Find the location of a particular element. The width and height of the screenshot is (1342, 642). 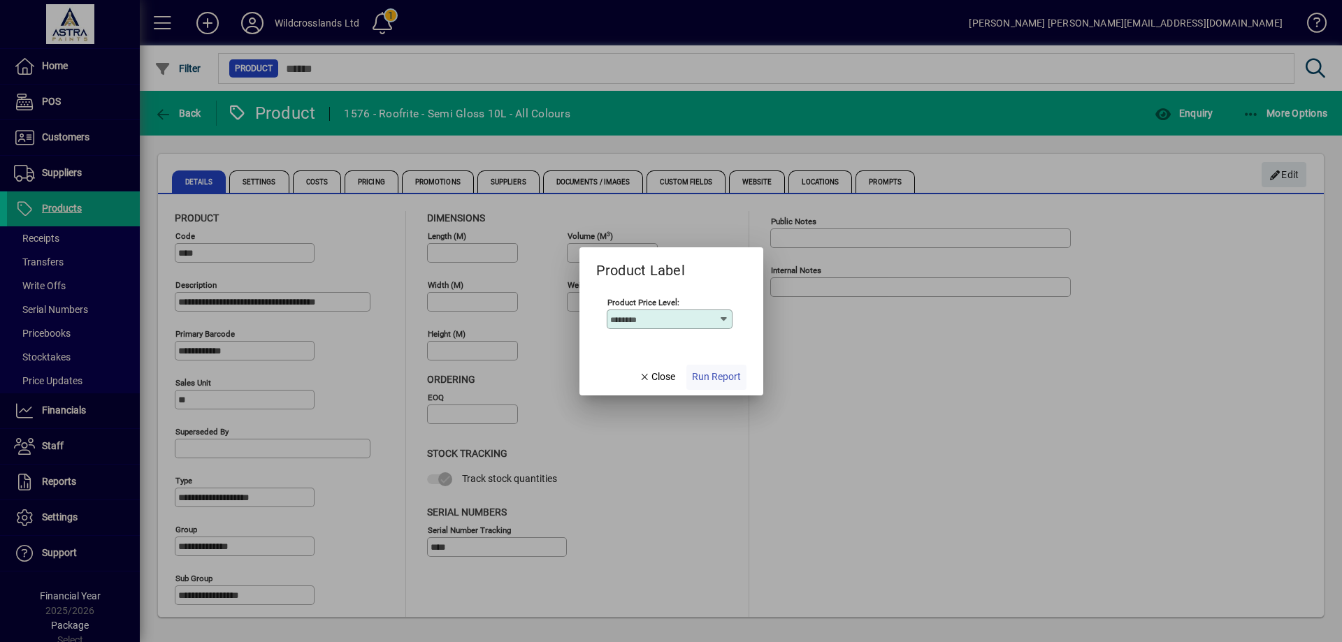

h2: Product Label is located at coordinates (640, 264).